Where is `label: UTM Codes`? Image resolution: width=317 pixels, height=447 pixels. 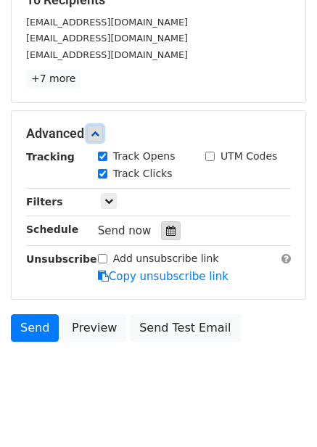
label: UTM Codes is located at coordinates (249, 156).